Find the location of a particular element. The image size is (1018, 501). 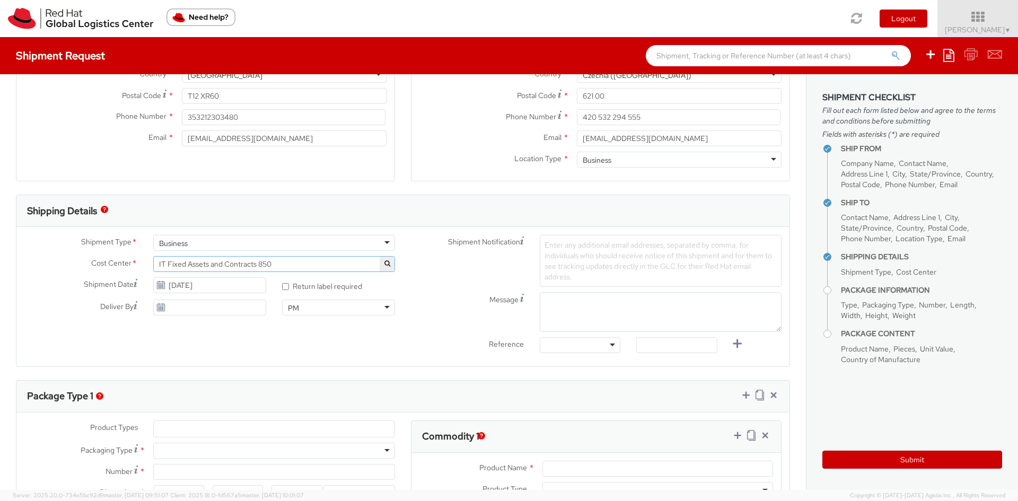

h4: Shipping Details is located at coordinates (922, 257).